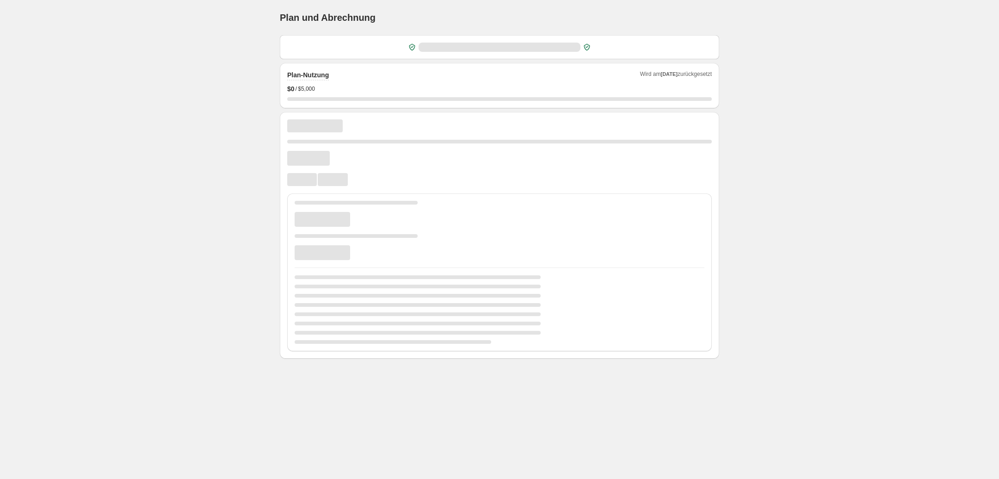  Describe the element at coordinates (306, 89) in the screenshot. I see `span: $5,000` at that location.